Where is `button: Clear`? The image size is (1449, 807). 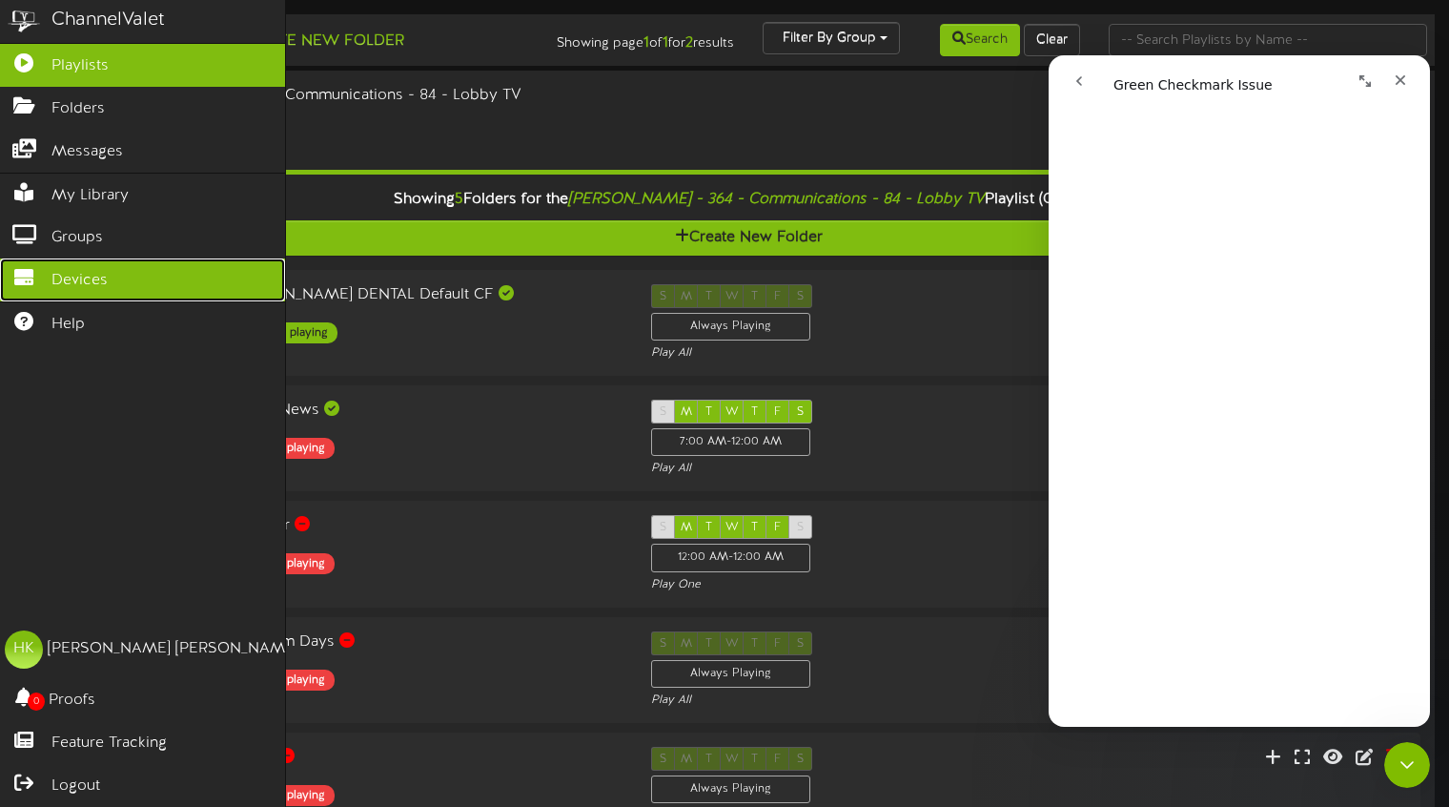
button: Clear is located at coordinates (1052, 40).